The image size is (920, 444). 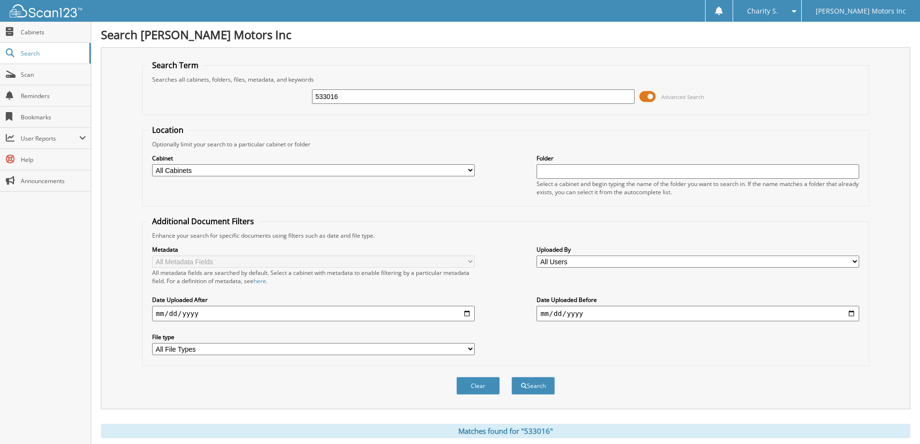 What do you see at coordinates (506, 144) in the screenshot?
I see `div: Optionally limit your search to a particular cabinet or folder` at bounding box center [506, 144].